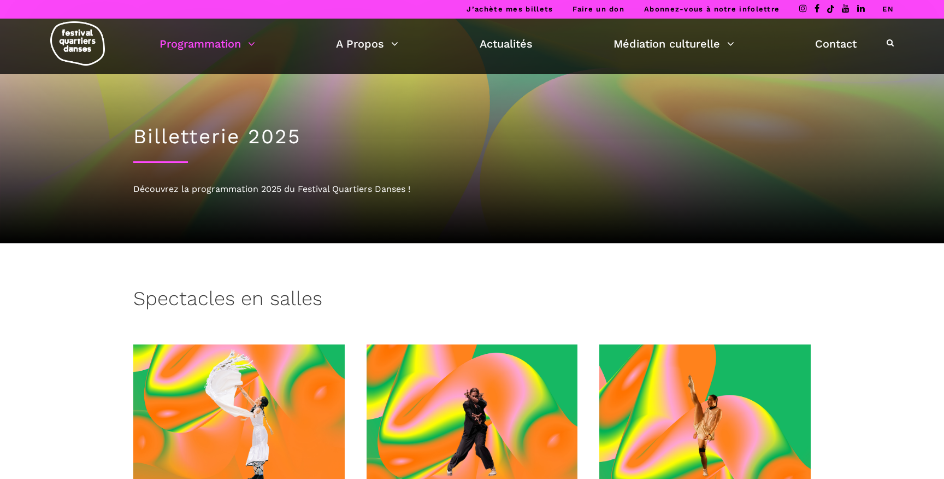 This screenshot has width=944, height=479. I want to click on a: A Propos, so click(367, 44).